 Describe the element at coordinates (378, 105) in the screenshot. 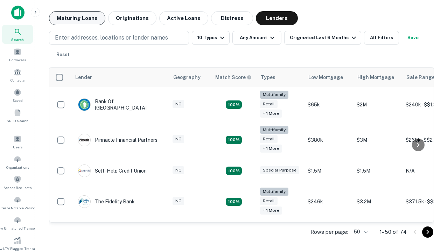

I see `td: $2M` at that location.